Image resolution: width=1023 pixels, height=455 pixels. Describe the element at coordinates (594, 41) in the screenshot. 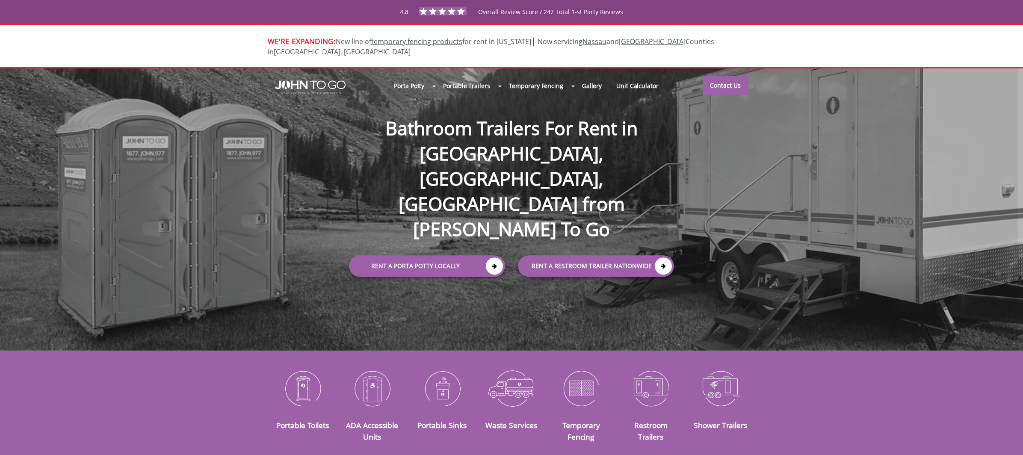

I see `a: Nassau` at that location.